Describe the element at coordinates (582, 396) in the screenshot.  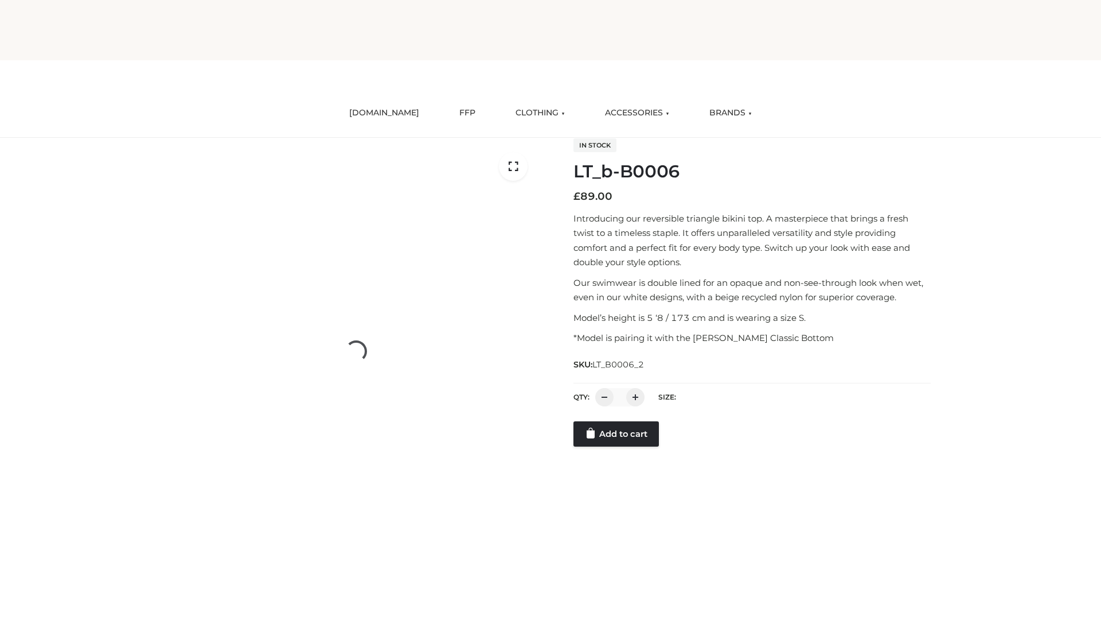
I see `label: QTY:` at that location.